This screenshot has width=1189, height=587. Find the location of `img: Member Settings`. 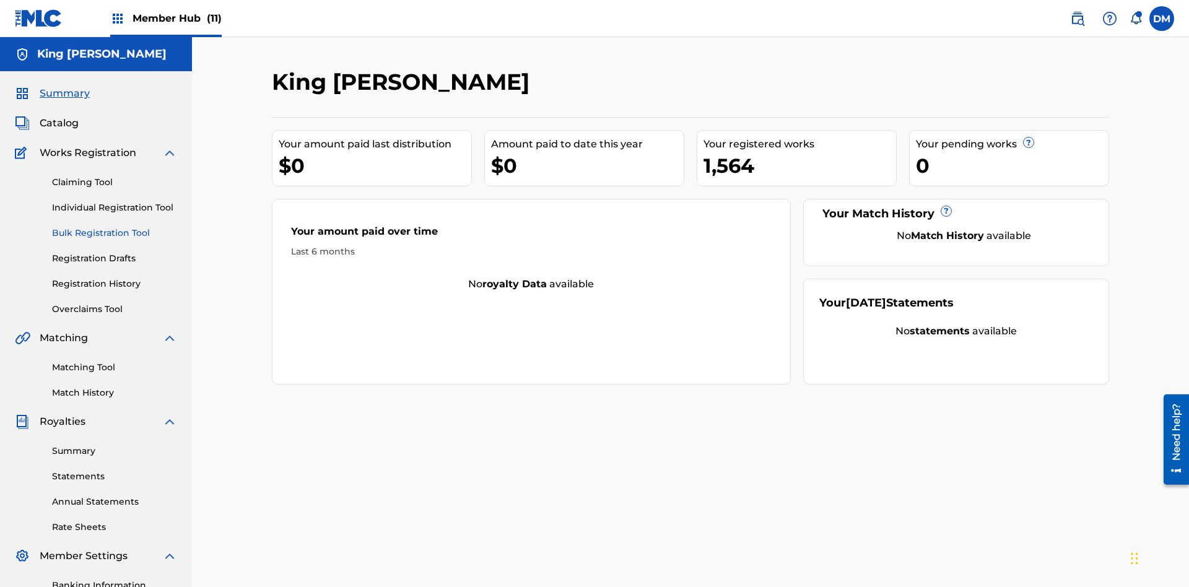

img: Member Settings is located at coordinates (22, 556).